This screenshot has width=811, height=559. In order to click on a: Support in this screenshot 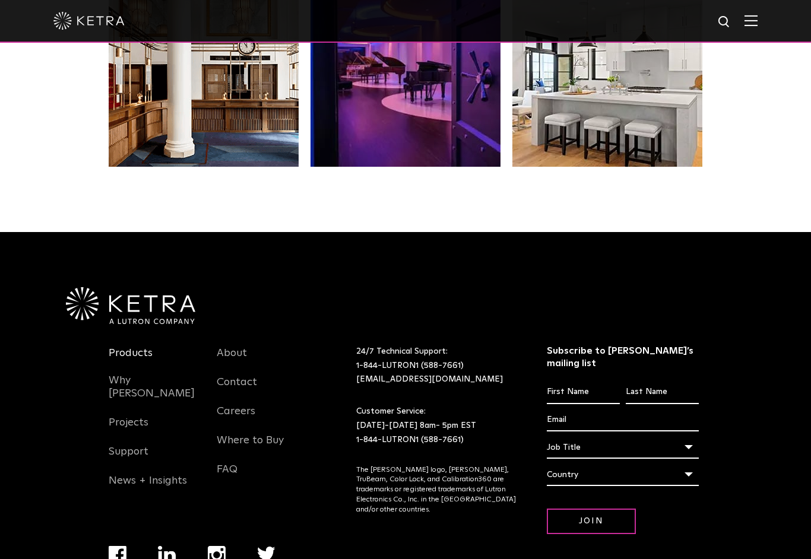, I will do `click(128, 459)`.